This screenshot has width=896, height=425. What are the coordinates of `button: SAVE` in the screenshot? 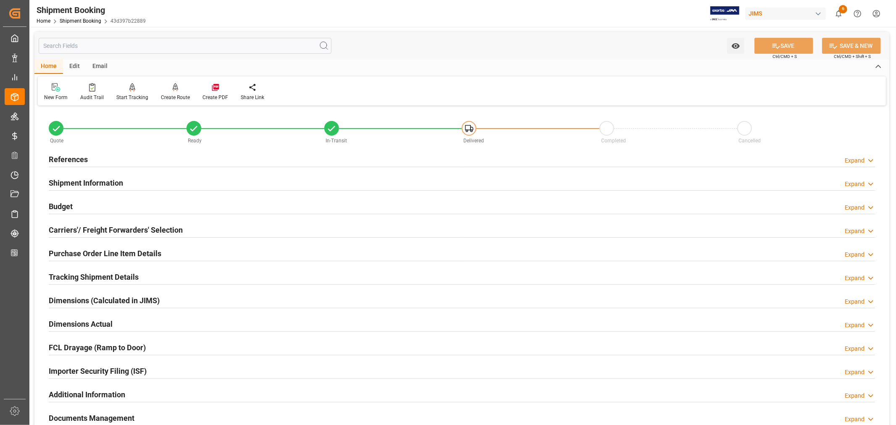 It's located at (784, 46).